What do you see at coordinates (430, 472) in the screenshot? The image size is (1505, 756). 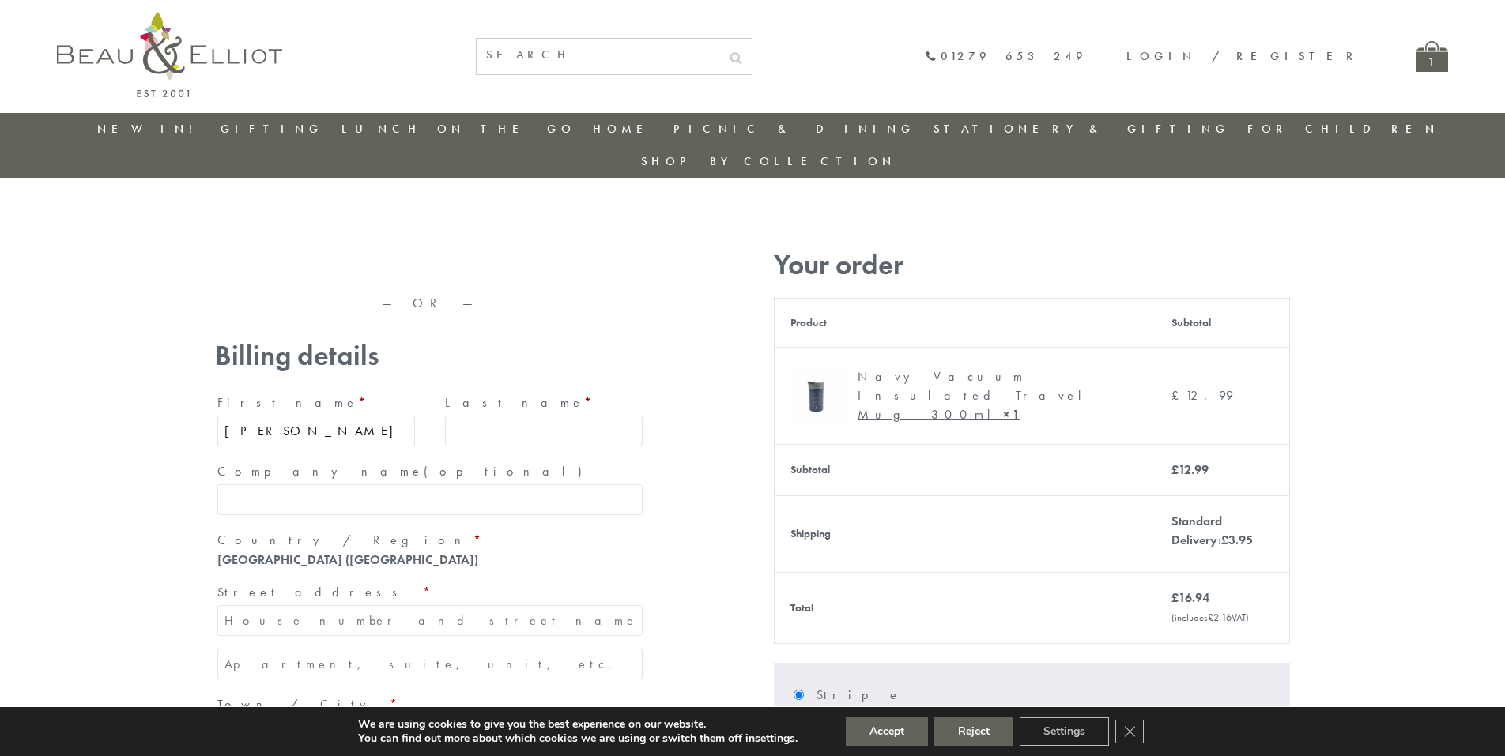 I see `label: Company name` at bounding box center [430, 472].